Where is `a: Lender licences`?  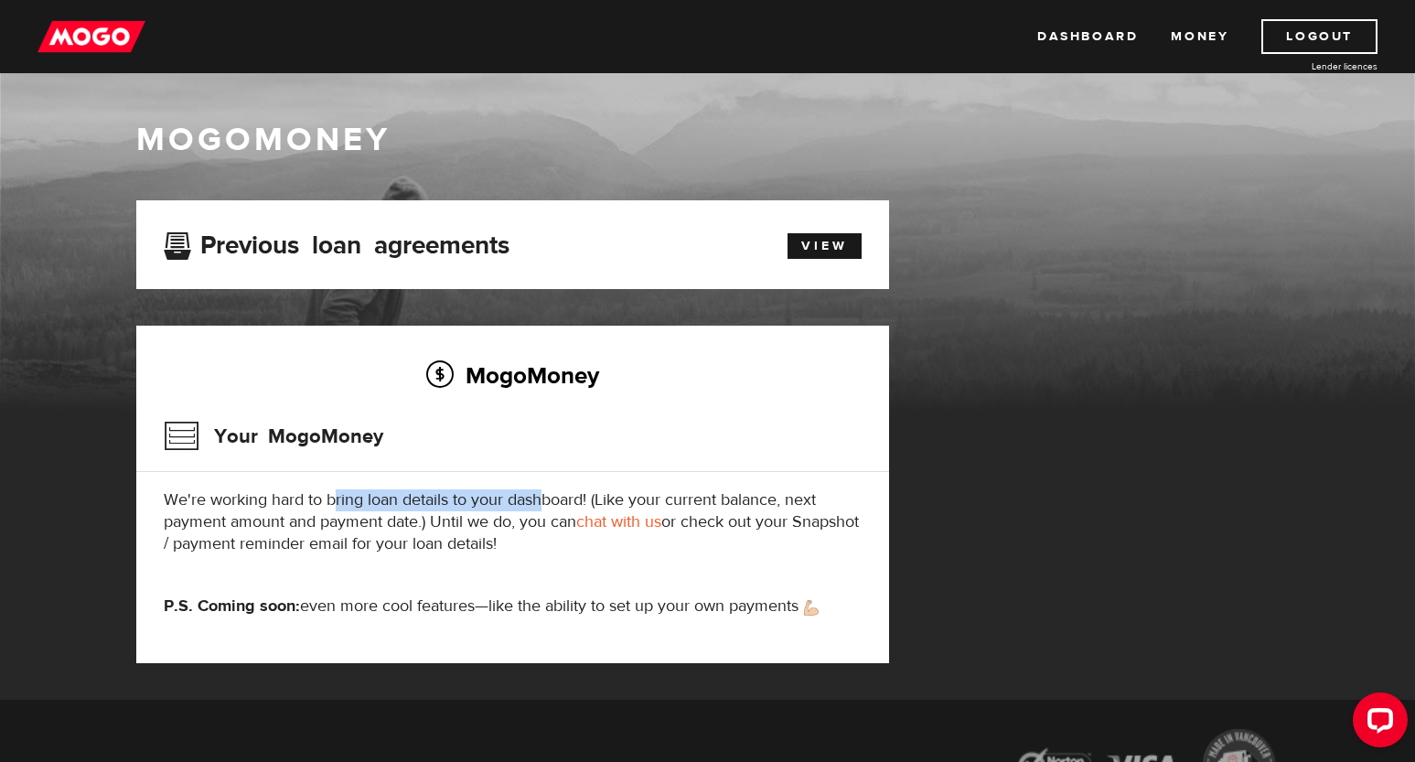
a: Lender licences is located at coordinates (1309, 66).